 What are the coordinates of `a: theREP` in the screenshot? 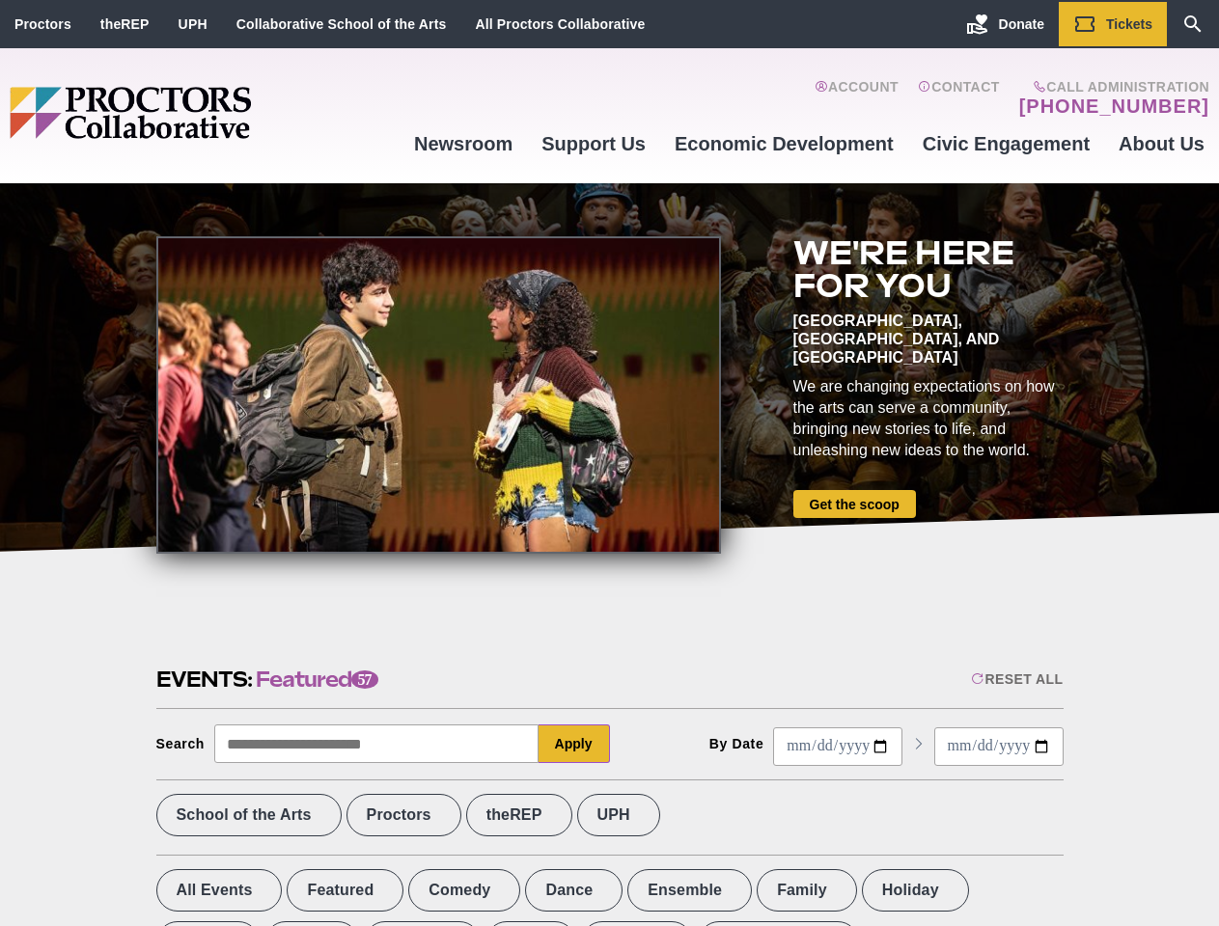 It's located at (124, 24).